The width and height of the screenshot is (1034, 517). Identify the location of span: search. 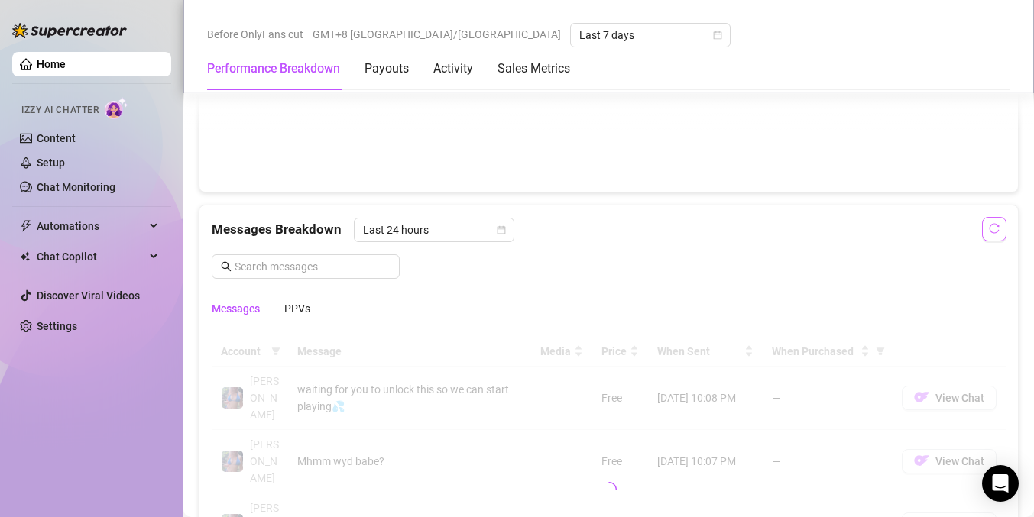
(226, 267).